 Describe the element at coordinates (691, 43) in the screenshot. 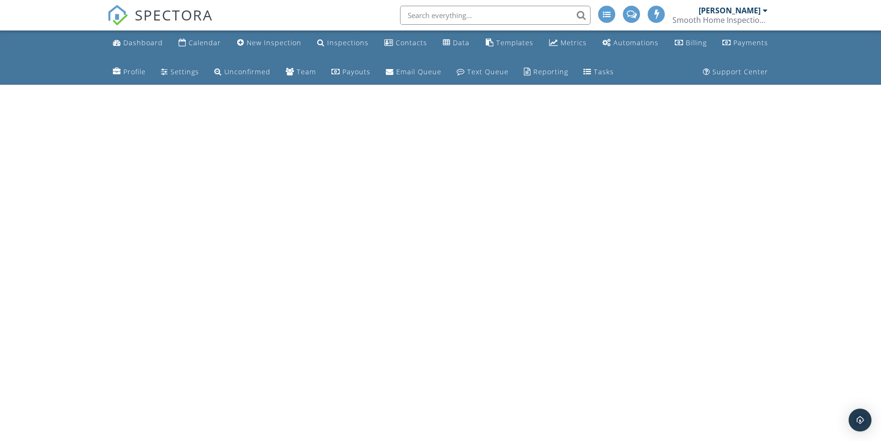

I see `a: Billing` at that location.